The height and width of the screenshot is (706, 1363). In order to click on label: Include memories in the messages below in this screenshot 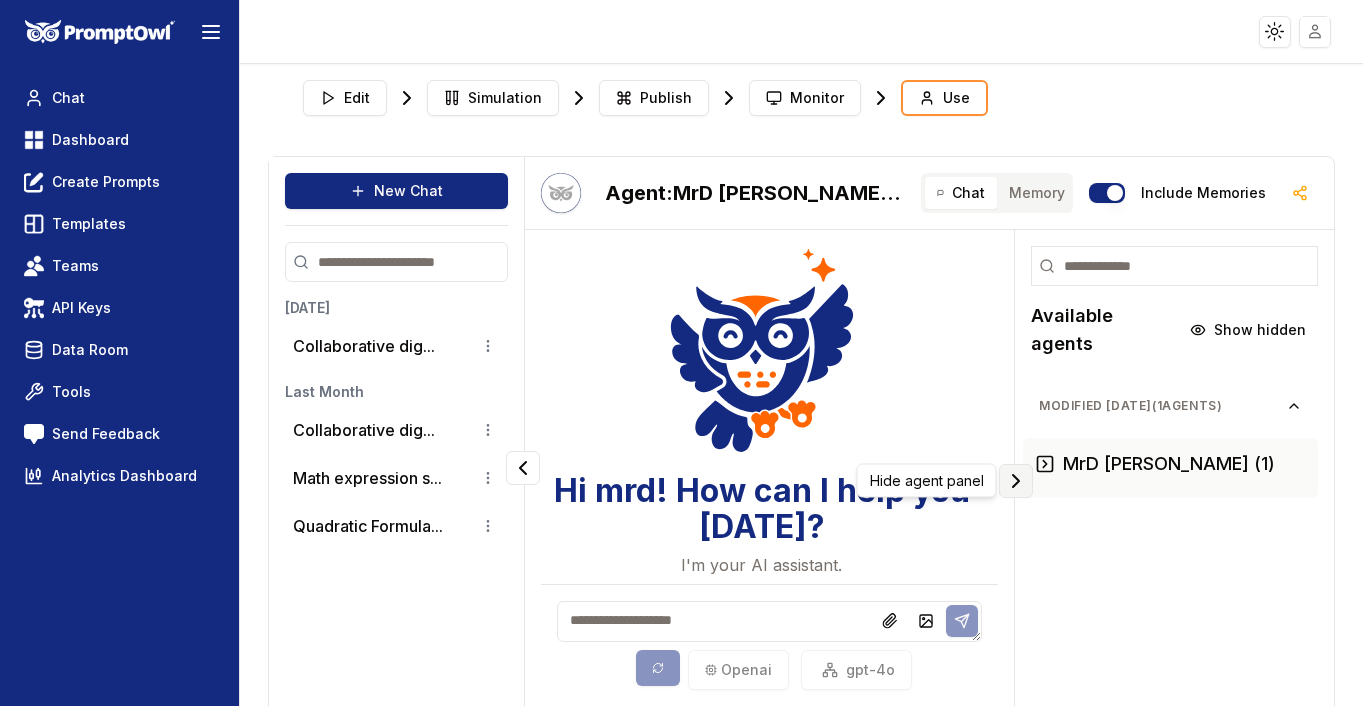, I will do `click(1203, 193)`.